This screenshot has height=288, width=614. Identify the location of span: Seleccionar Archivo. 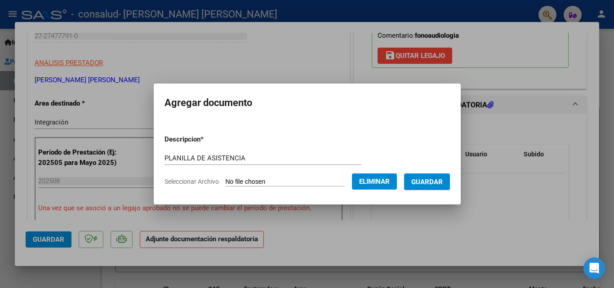
(192, 182).